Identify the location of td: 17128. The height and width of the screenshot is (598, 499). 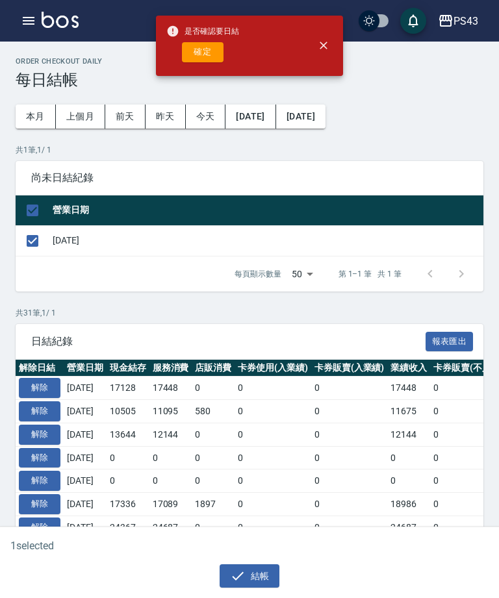
(128, 388).